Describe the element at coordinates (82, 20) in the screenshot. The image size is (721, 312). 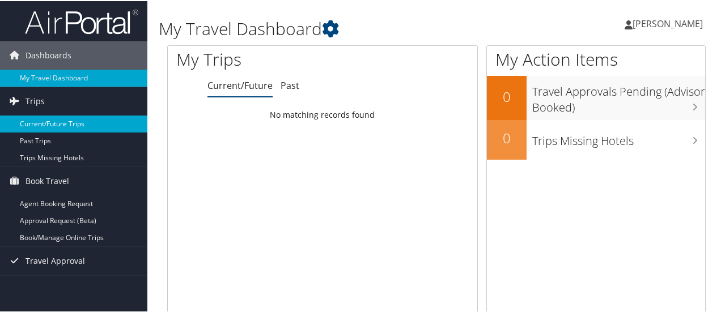
I see `img: airportal-logo.png` at that location.